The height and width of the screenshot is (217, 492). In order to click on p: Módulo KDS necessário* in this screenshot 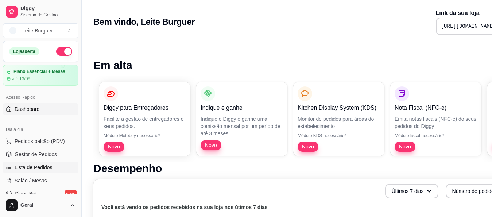, I will do `click(339, 136)`.